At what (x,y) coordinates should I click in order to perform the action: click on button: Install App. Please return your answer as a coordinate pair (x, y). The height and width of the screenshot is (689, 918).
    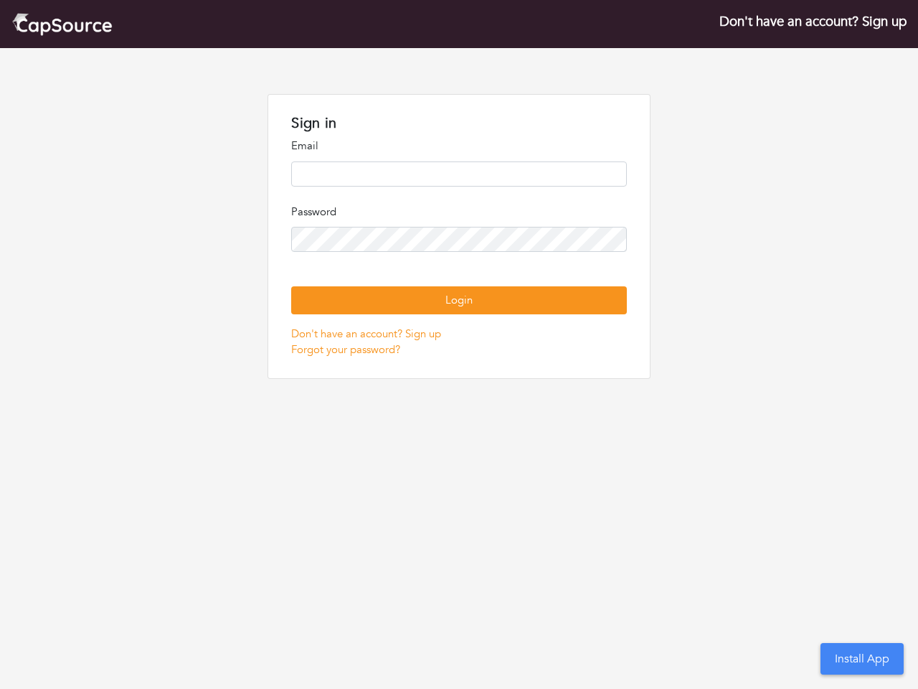
    Looking at the image, I should click on (862, 659).